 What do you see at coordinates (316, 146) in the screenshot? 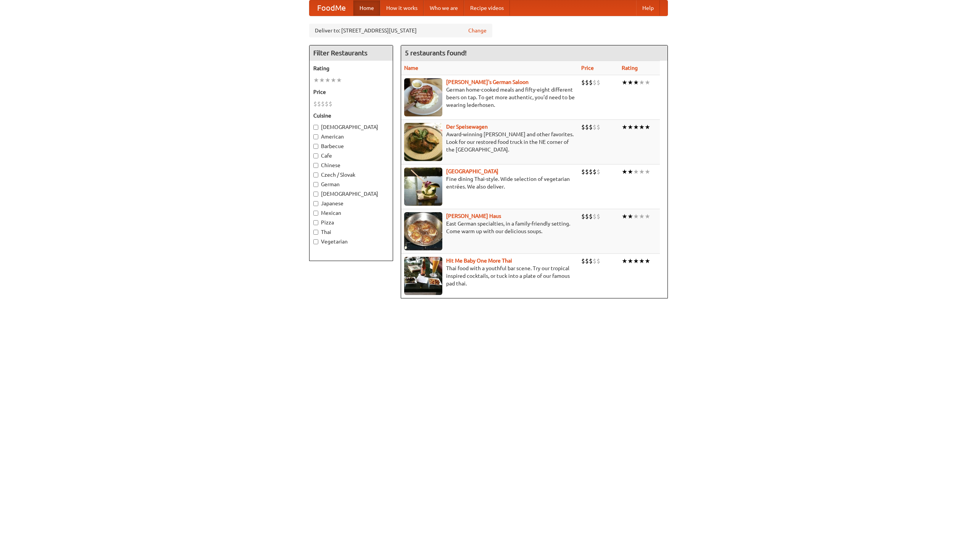
I see `input: Barbecue` at bounding box center [316, 146].